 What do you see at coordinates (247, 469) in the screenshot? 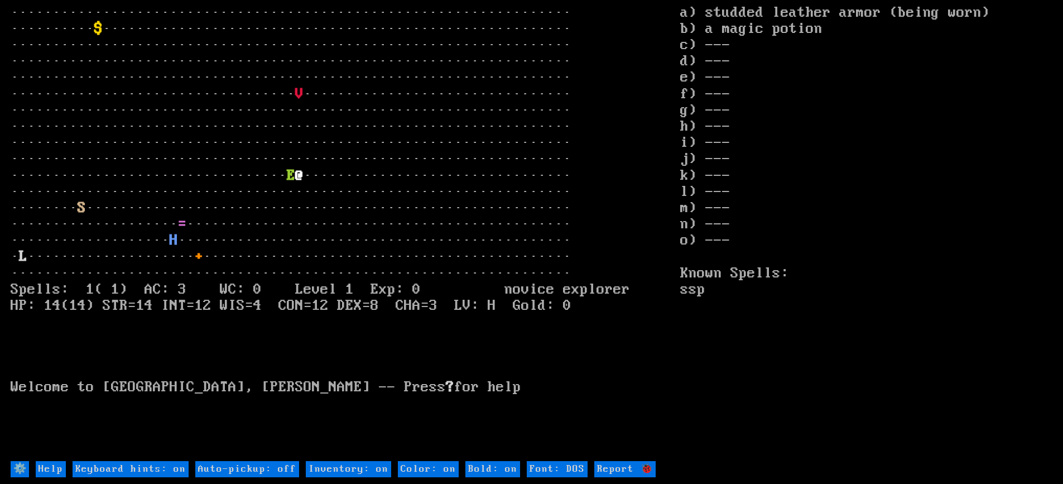
I see `input: Auto-pickup: off` at bounding box center [247, 469].